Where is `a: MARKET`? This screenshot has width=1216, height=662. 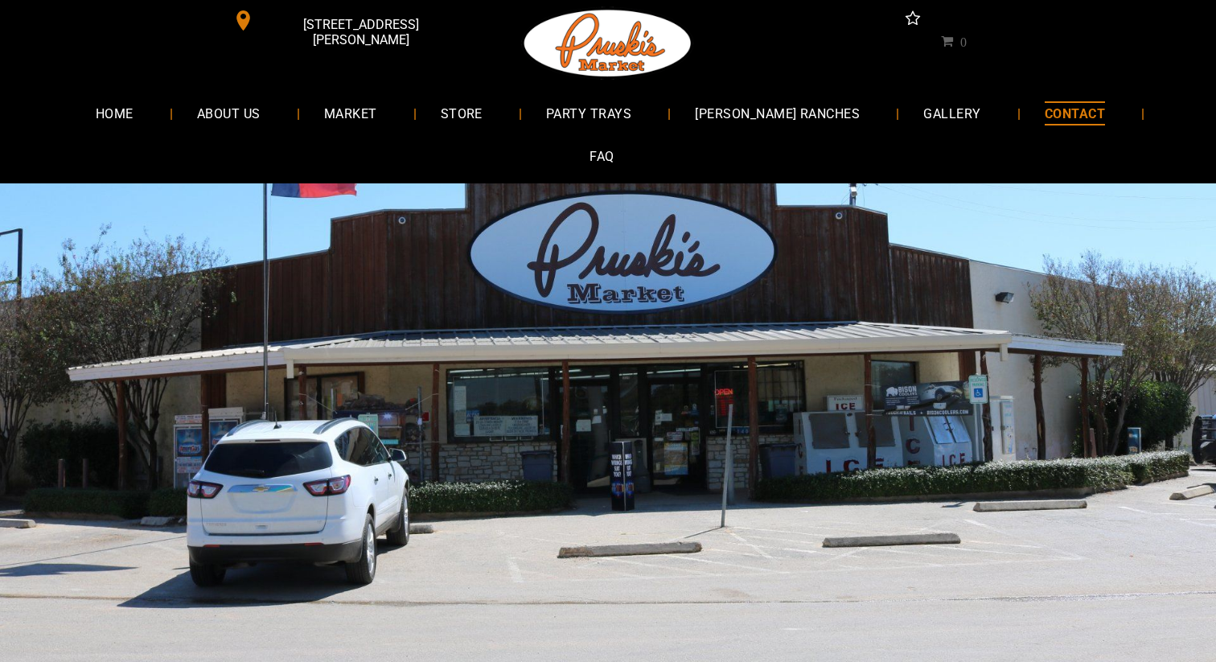 a: MARKET is located at coordinates (351, 113).